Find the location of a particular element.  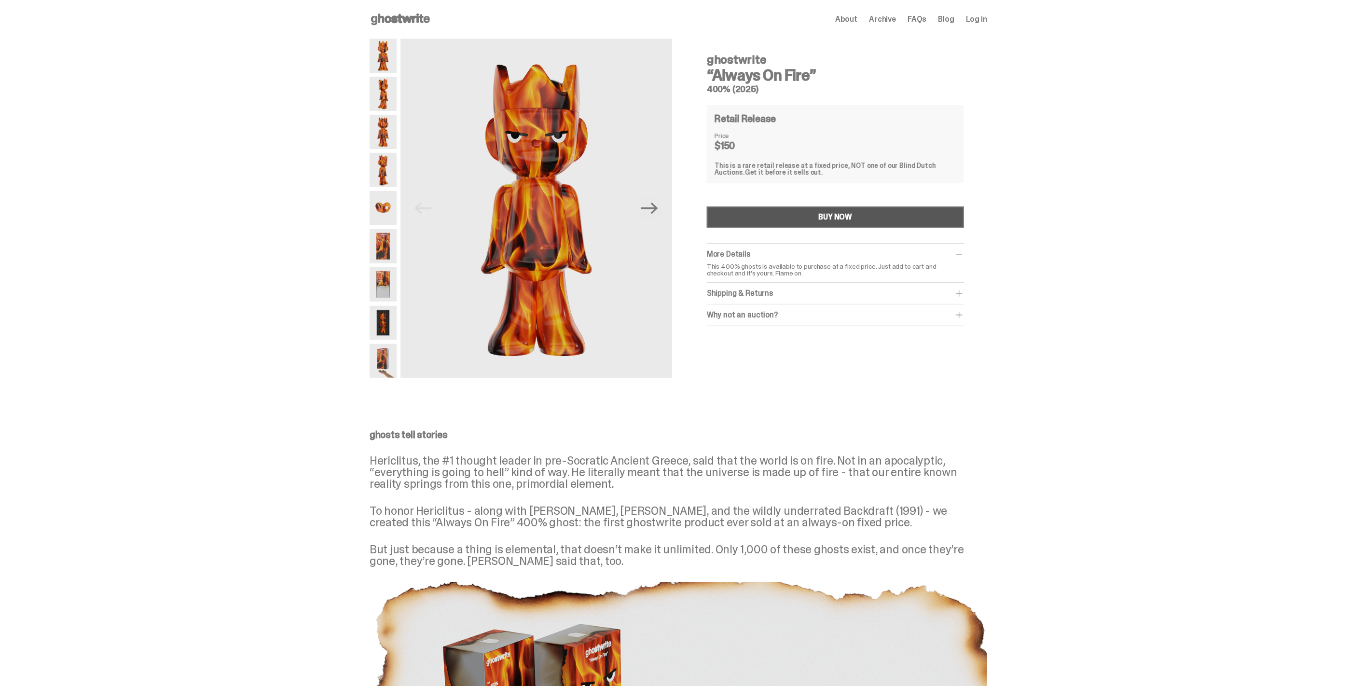

a: FAQs is located at coordinates (917, 19).